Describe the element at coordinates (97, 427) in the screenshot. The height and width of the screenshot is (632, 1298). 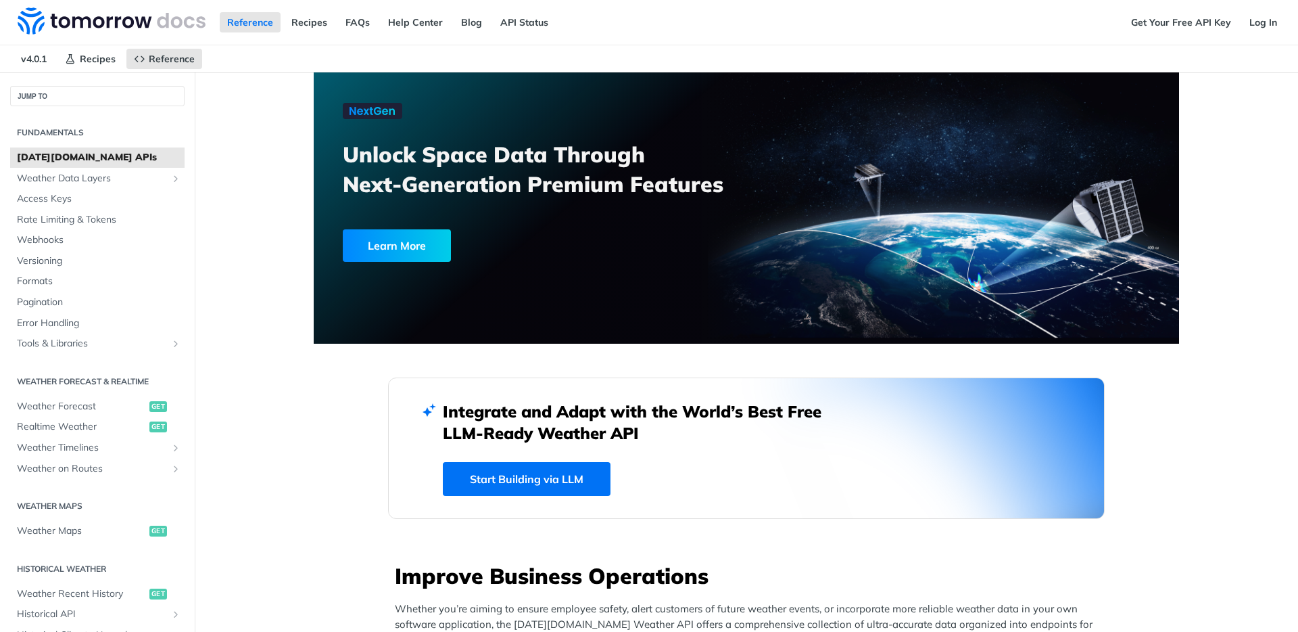
I see `a: Realtime Weatherget` at that location.